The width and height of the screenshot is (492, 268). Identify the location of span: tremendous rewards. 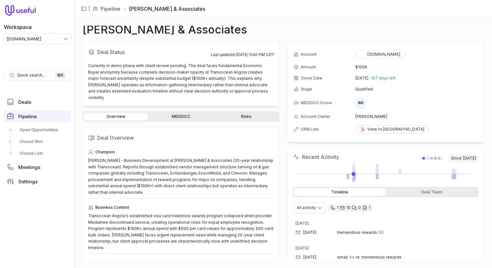
(357, 232).